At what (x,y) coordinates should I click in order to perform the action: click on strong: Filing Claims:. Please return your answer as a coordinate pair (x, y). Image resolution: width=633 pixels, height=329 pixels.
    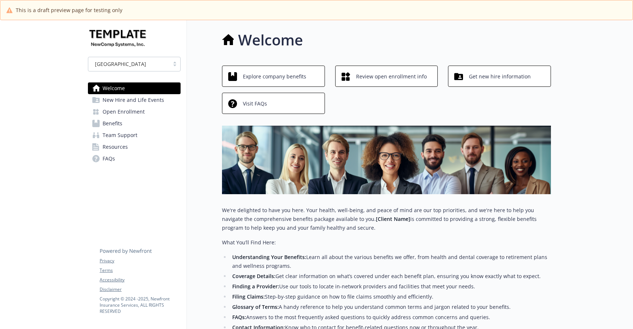
    Looking at the image, I should click on (248, 296).